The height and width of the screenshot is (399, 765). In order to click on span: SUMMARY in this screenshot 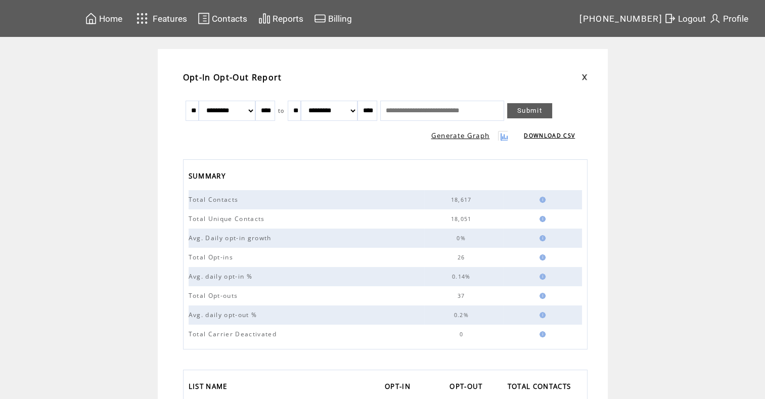, I will do `click(208, 177)`.